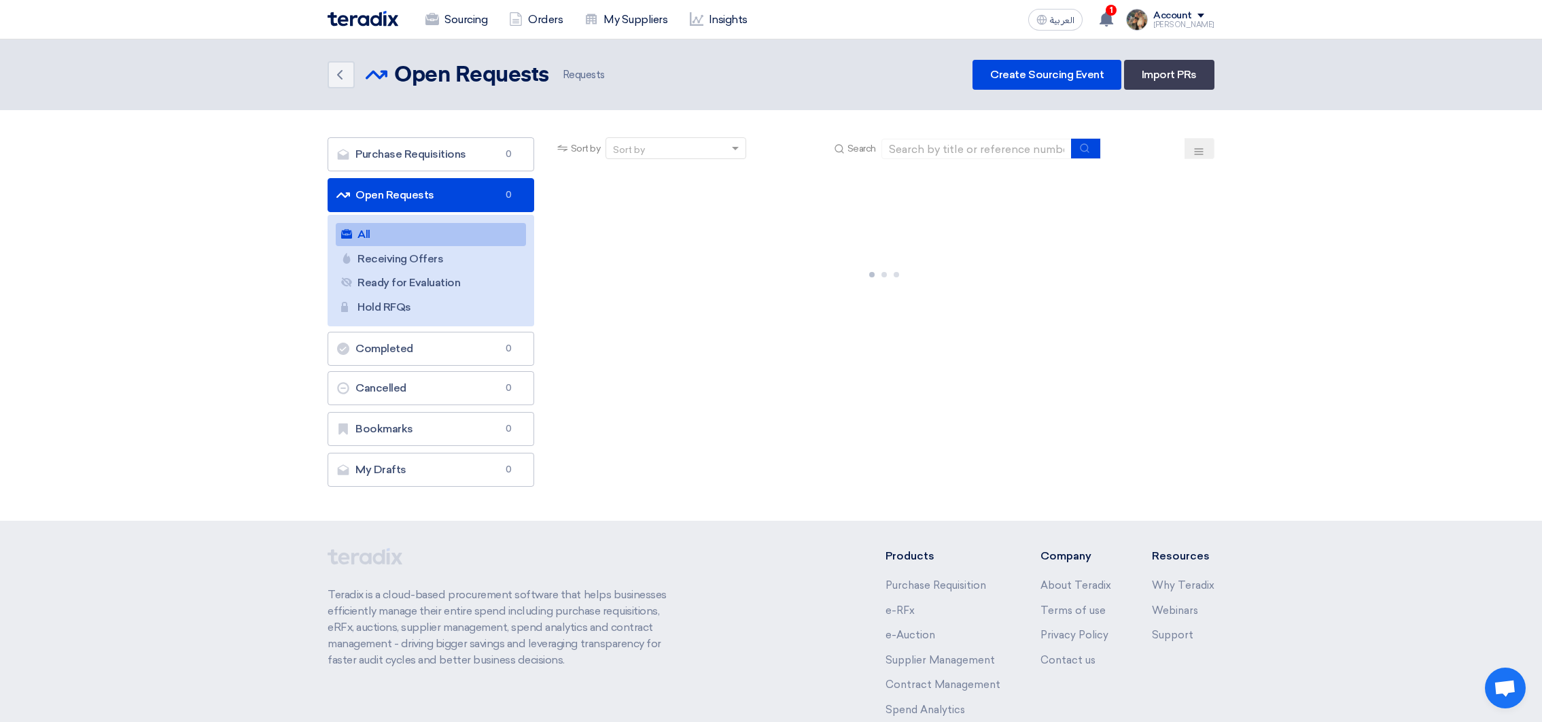 This screenshot has height=722, width=1542. I want to click on a: Purchase Requisition, so click(936, 585).